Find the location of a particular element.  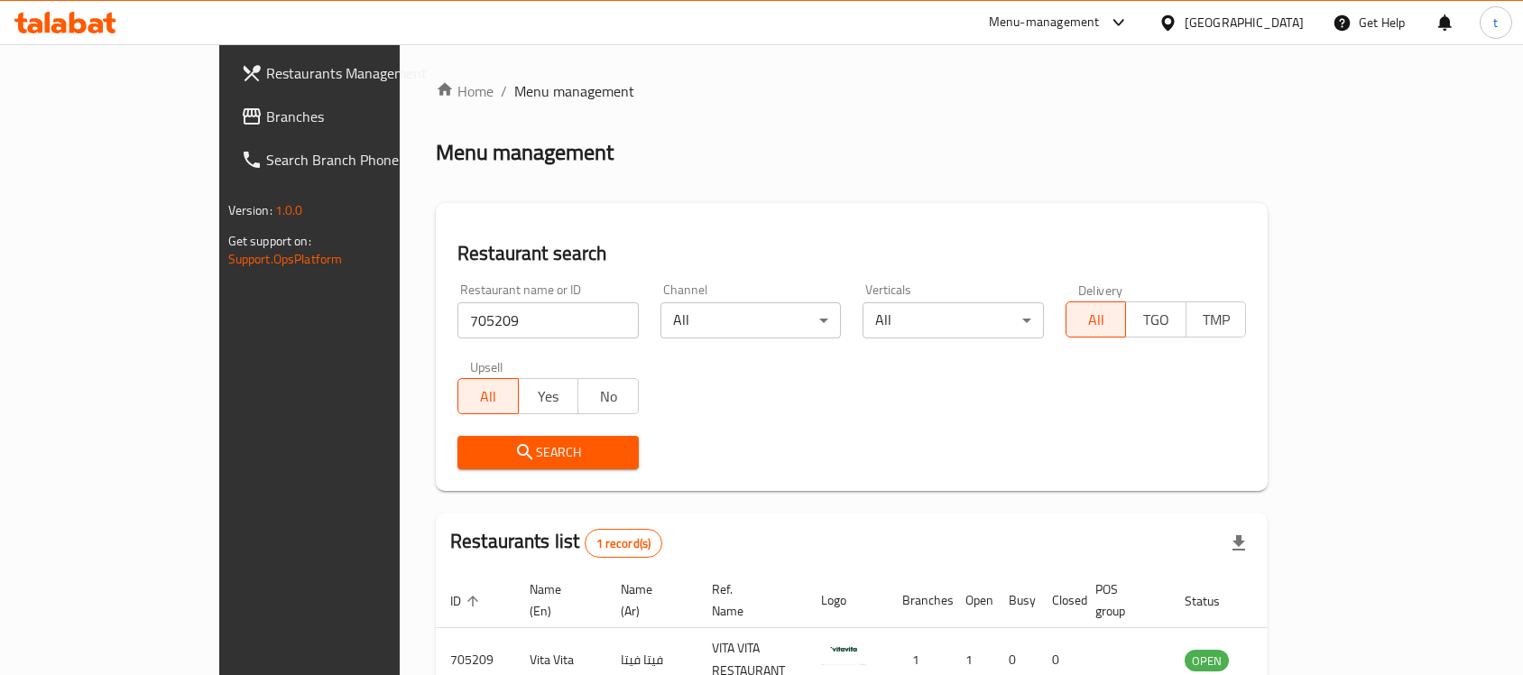

th: Action is located at coordinates (1296, 600).